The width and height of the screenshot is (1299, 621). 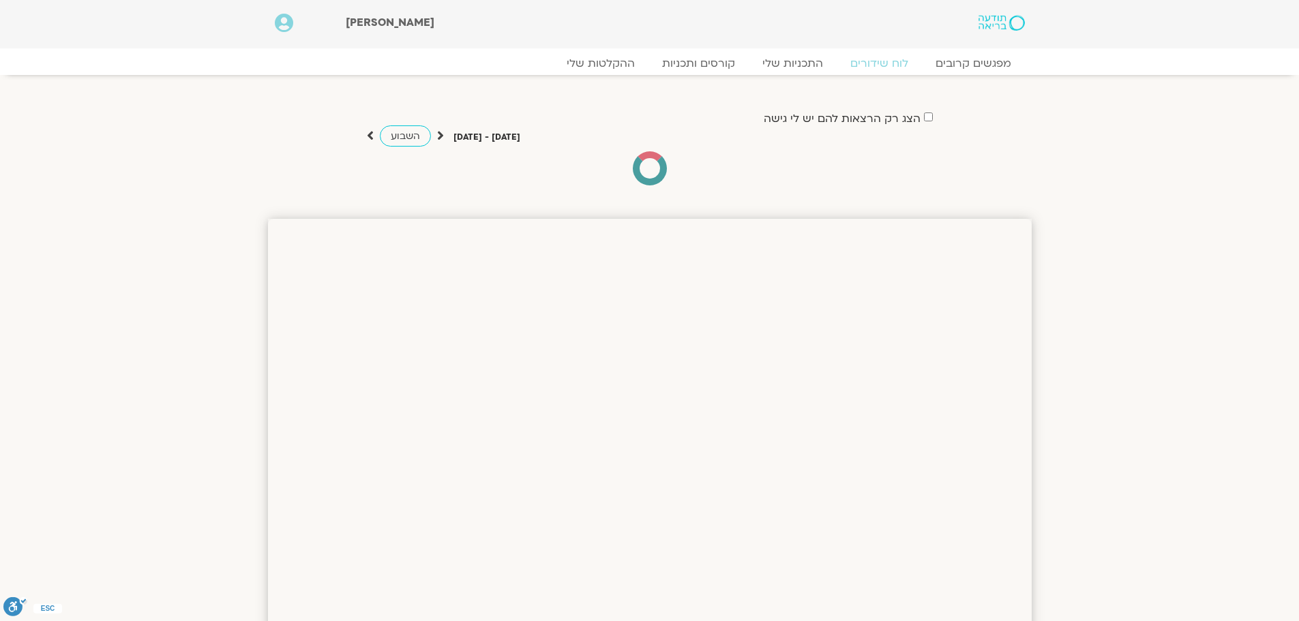 What do you see at coordinates (405, 136) in the screenshot?
I see `a: השבוע` at bounding box center [405, 136].